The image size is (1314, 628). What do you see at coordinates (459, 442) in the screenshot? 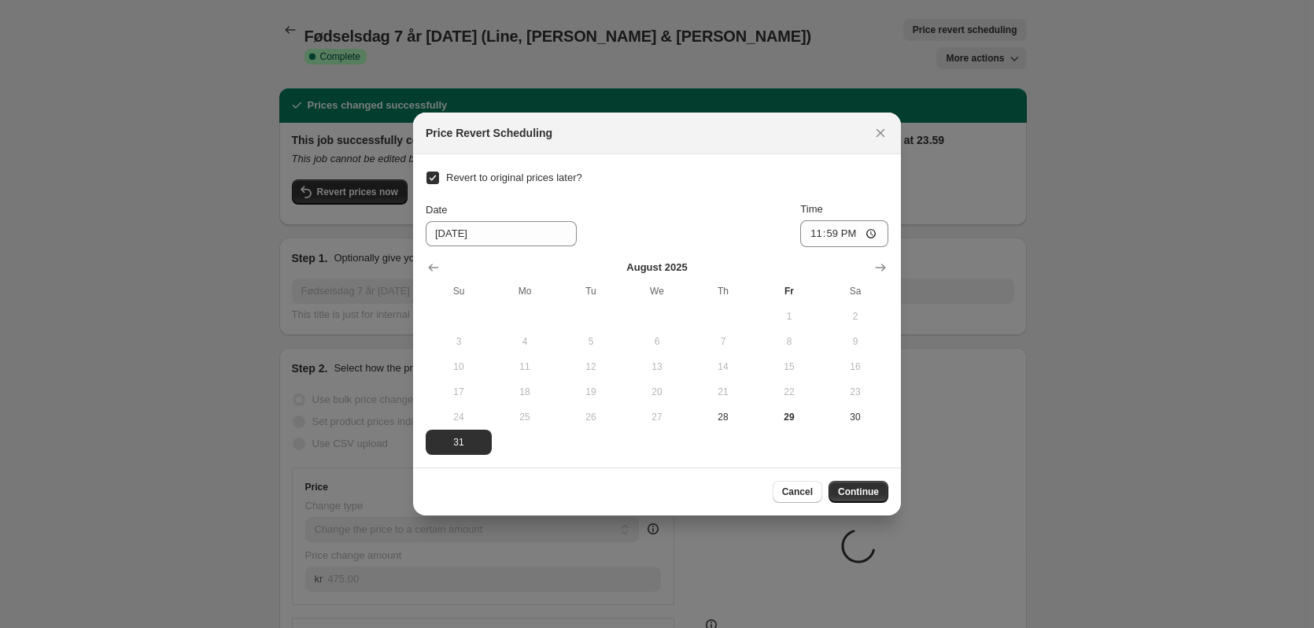
I see `button: Sunday August 31 2025` at bounding box center [459, 442].